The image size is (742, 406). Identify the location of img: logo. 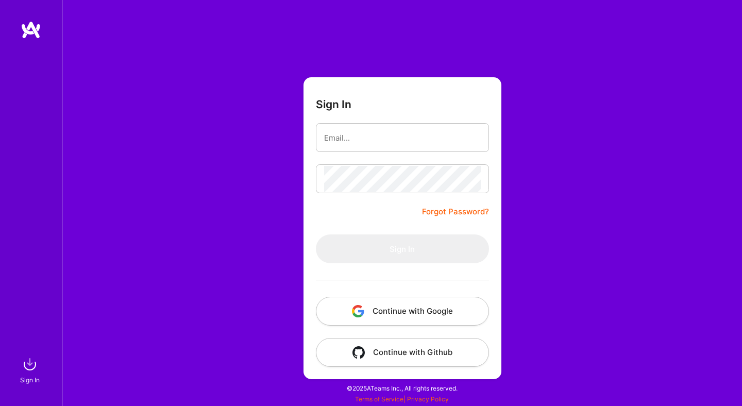
(31, 30).